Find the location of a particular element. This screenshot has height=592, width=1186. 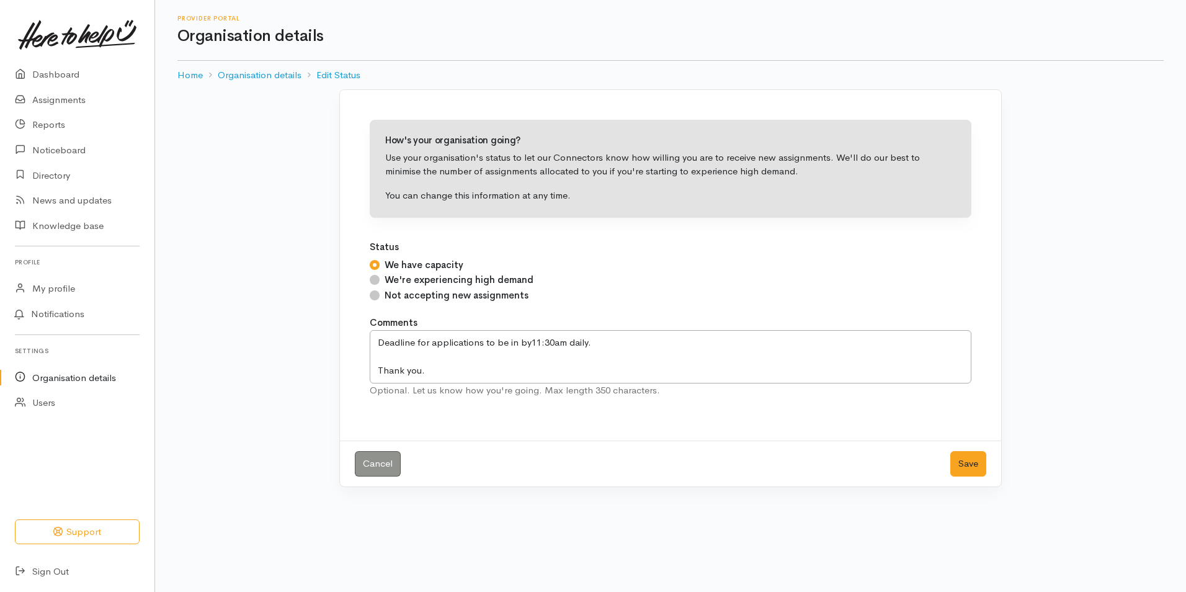

label: Status is located at coordinates (384, 247).